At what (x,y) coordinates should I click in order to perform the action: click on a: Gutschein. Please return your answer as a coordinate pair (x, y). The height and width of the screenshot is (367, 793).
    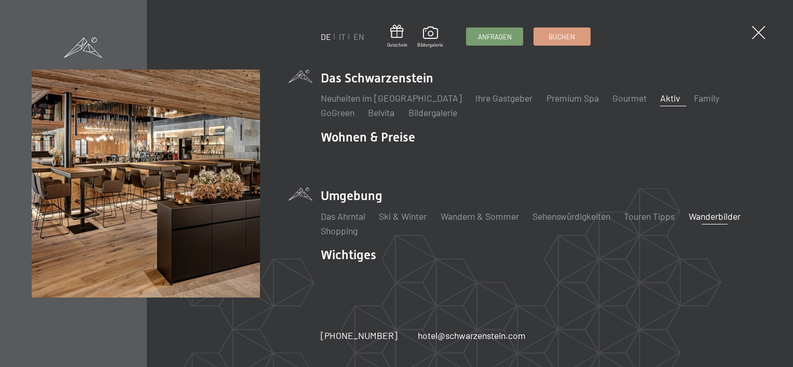
    Looking at the image, I should click on (397, 36).